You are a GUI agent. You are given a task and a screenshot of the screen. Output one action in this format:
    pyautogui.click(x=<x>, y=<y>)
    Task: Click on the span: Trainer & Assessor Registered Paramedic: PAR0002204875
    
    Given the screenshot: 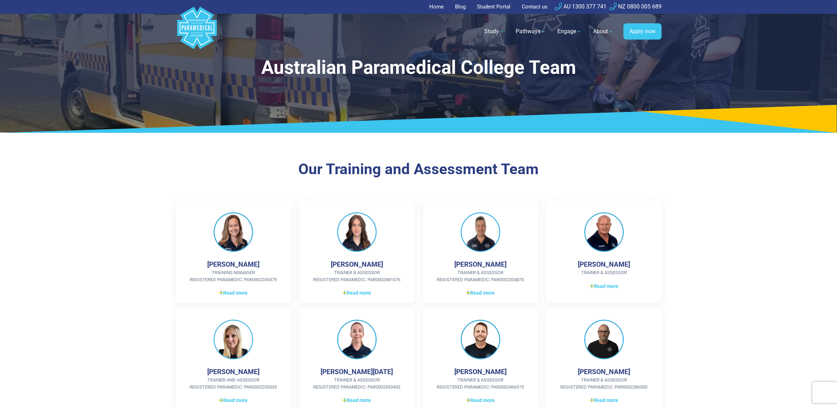 What is the action you would take?
    pyautogui.click(x=481, y=276)
    